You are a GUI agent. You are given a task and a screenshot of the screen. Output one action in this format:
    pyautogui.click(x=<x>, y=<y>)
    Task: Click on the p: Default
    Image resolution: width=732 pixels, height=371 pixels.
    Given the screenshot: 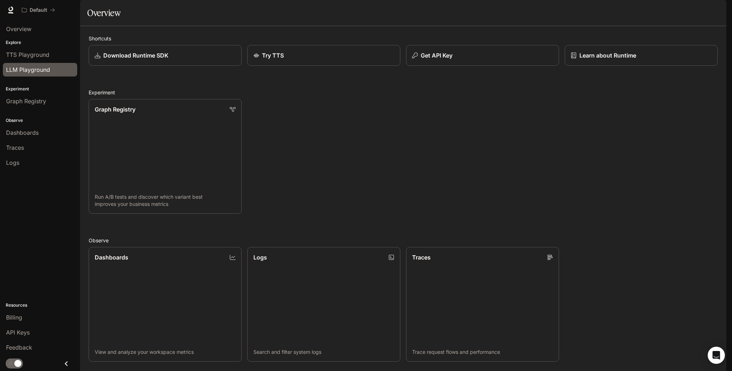 What is the action you would take?
    pyautogui.click(x=38, y=10)
    